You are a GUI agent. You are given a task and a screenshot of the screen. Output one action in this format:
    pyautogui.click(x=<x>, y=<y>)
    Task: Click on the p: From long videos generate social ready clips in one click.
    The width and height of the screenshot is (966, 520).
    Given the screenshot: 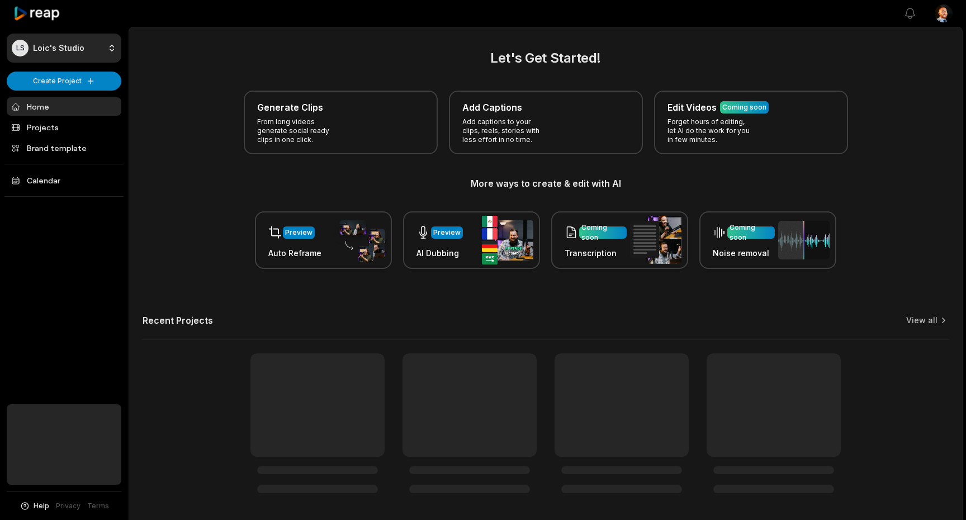 What is the action you would take?
    pyautogui.click(x=300, y=131)
    